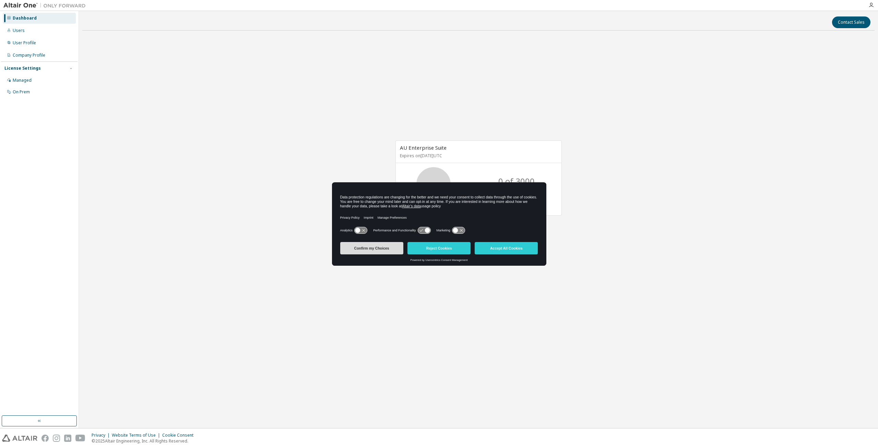 This screenshot has width=878, height=448. What do you see at coordinates (144, 440) in the screenshot?
I see `p: © 2025 Altair Engineering, Inc. All Rights Reserved.` at bounding box center [144, 440].